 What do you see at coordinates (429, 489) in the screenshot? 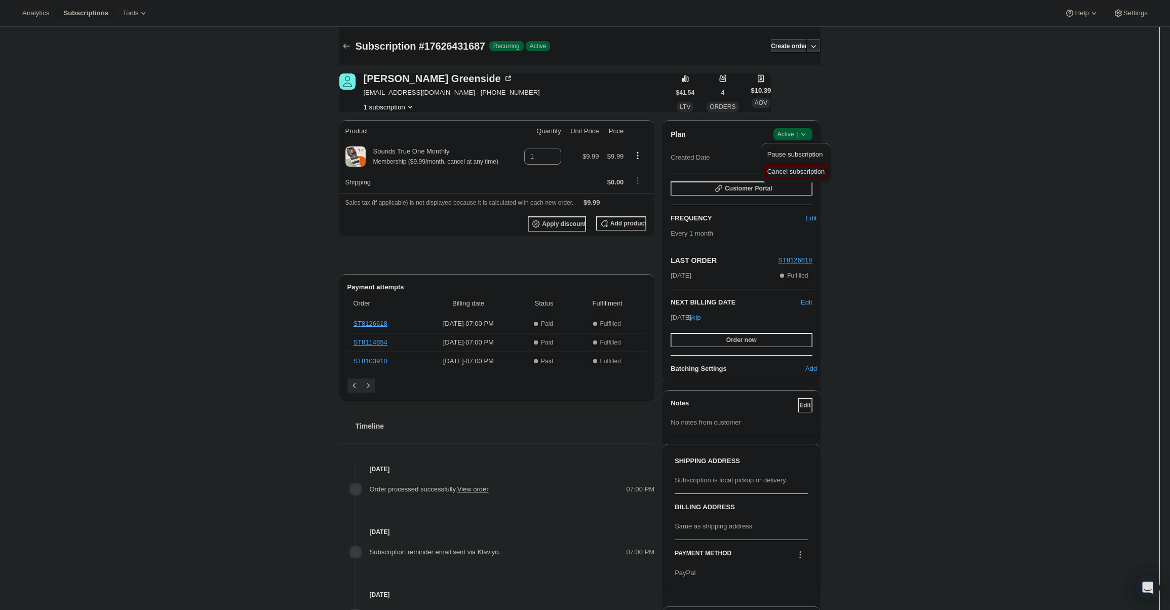
I see `span: Order processed successfully.` at bounding box center [429, 489].